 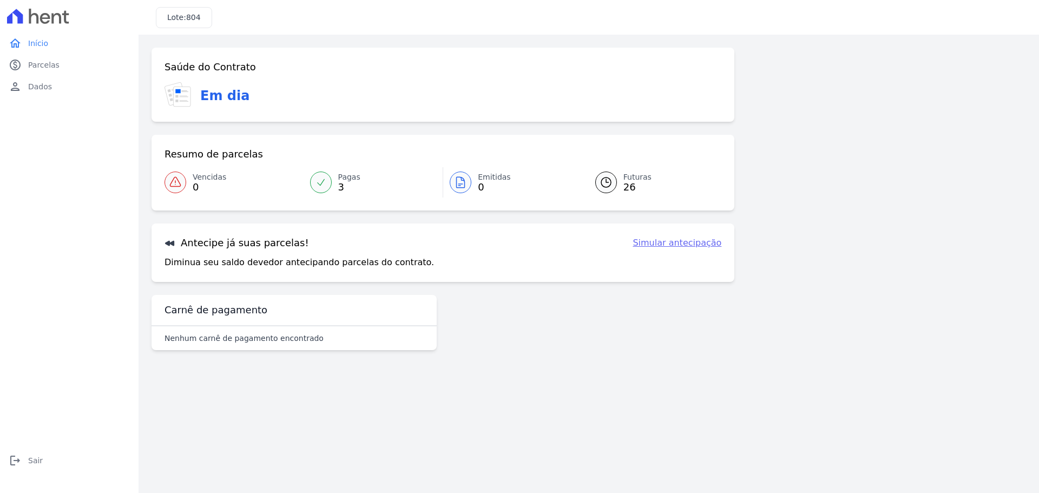 I want to click on h3: Lote:, so click(x=184, y=17).